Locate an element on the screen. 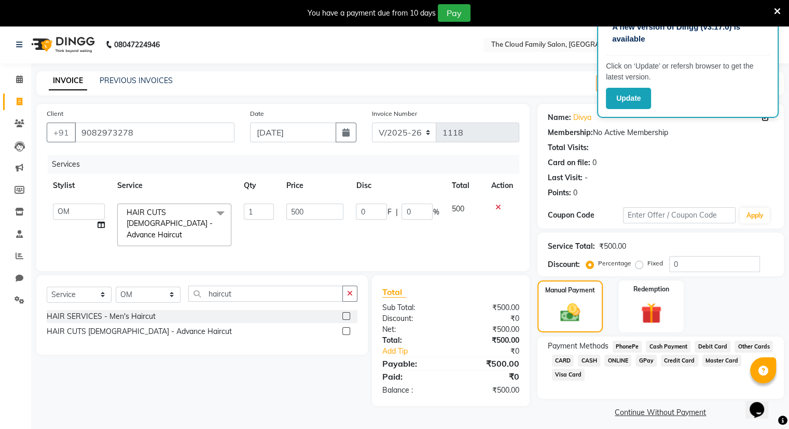  label: Client is located at coordinates (55, 114).